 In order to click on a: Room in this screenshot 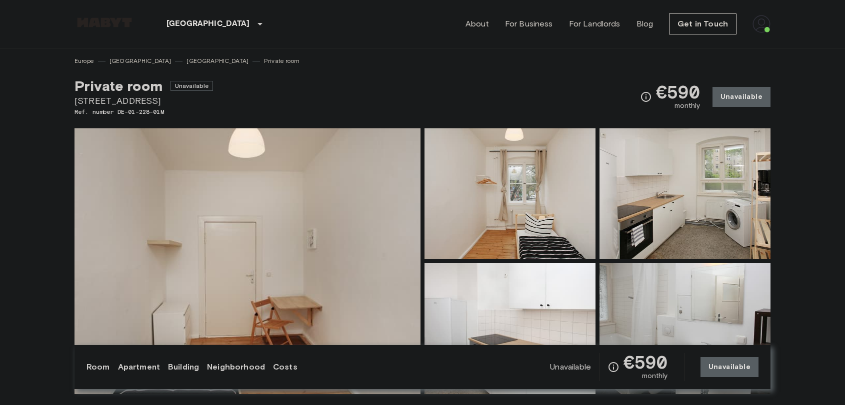, I will do `click(98, 367)`.